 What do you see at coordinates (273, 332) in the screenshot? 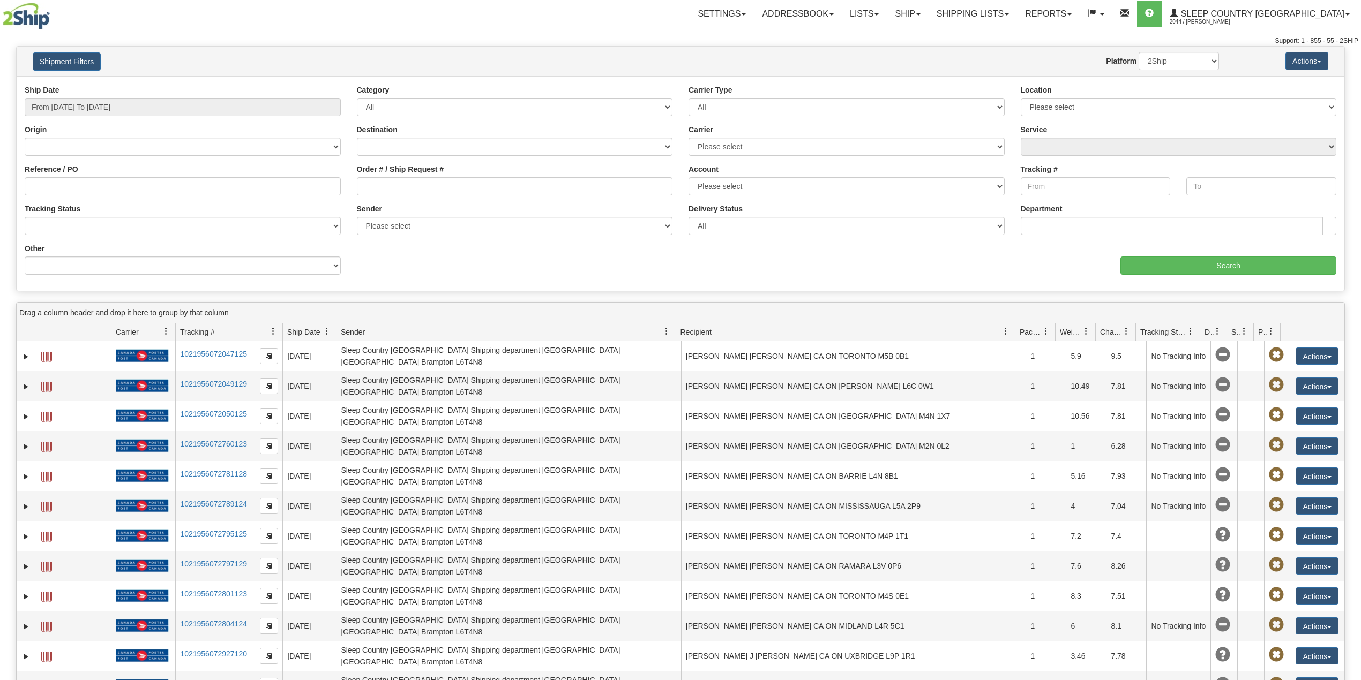
I see `a: Tracking # filter column settings` at bounding box center [273, 332].